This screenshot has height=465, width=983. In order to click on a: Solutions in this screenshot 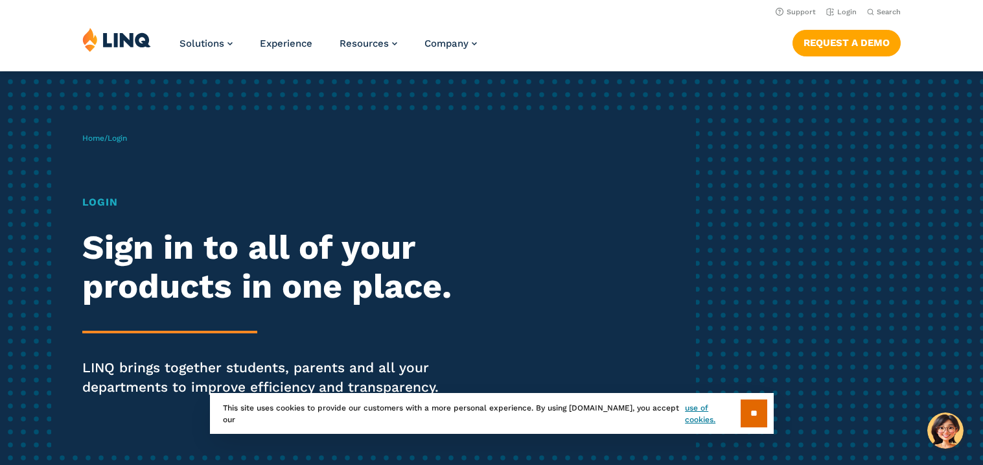, I will do `click(206, 43)`.